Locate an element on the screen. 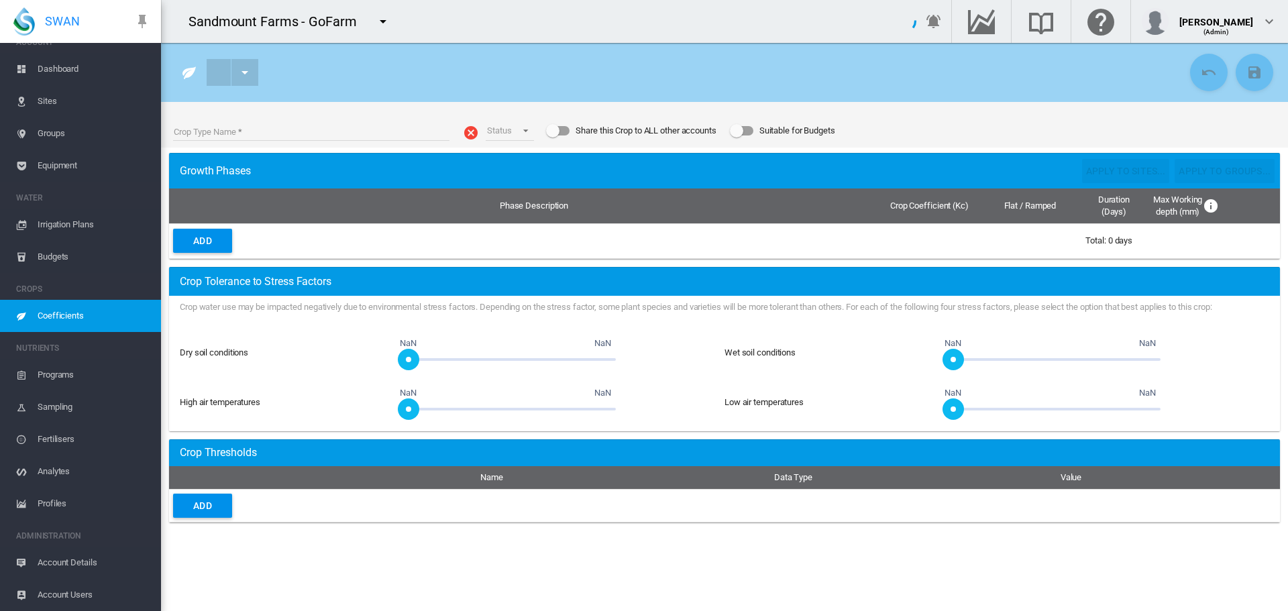 The height and width of the screenshot is (611, 1288). div: Suitable for Budgets is located at coordinates (797, 131).